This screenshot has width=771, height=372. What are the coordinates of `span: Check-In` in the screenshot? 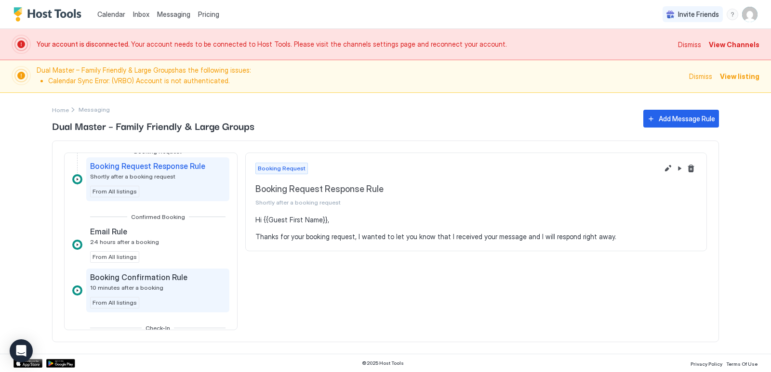 It's located at (158, 328).